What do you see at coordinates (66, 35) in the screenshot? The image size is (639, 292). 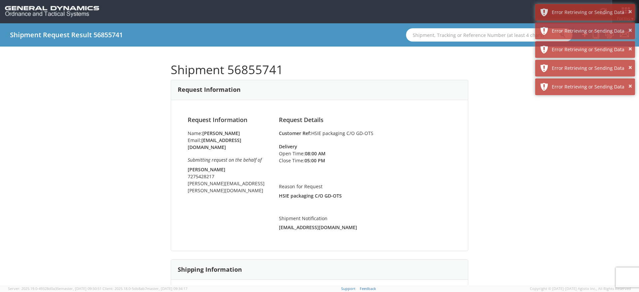 I see `h4: Shipment Request Result 56855741` at bounding box center [66, 35].